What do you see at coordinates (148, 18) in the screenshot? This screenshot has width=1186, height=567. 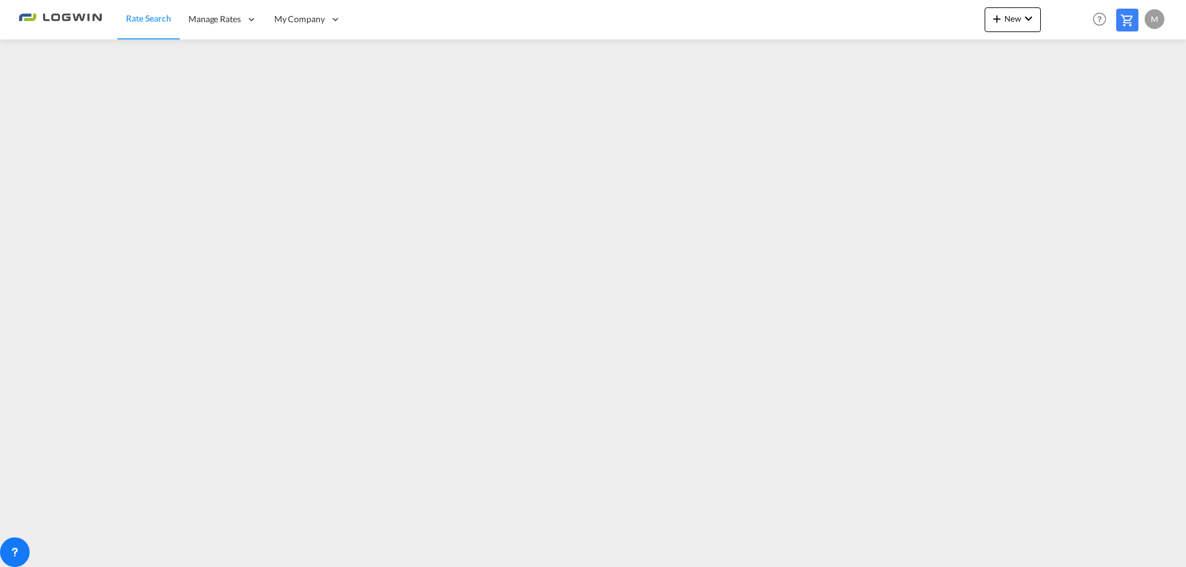 I see `span: Rate Search` at bounding box center [148, 18].